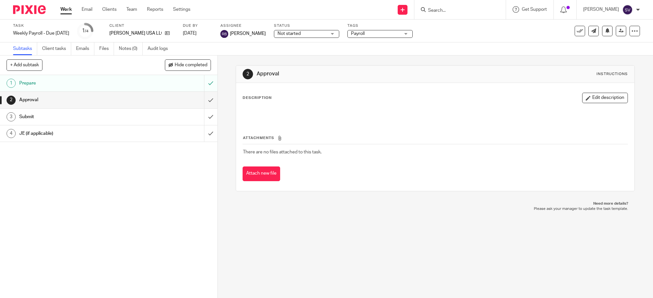  Describe the element at coordinates (79, 134) in the screenshot. I see `h1: JE (if applicable)` at that location.